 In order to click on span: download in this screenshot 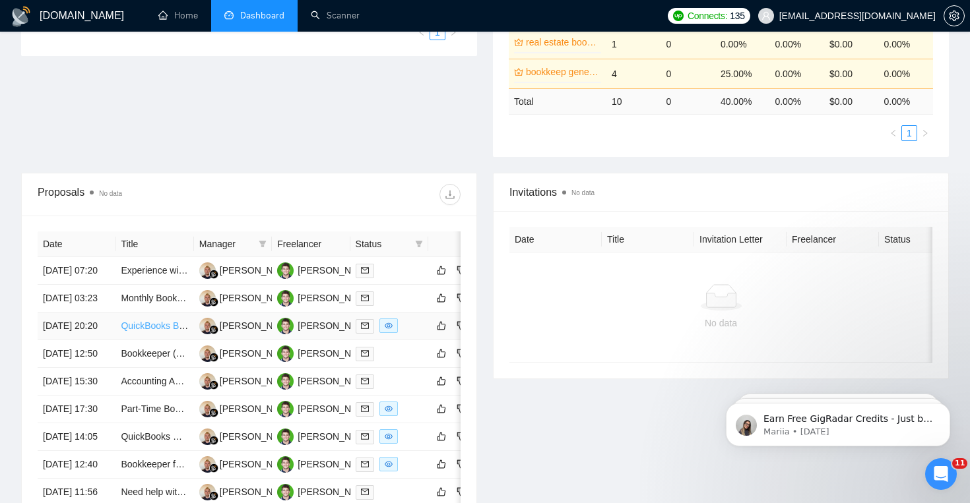, I will do `click(450, 195)`.